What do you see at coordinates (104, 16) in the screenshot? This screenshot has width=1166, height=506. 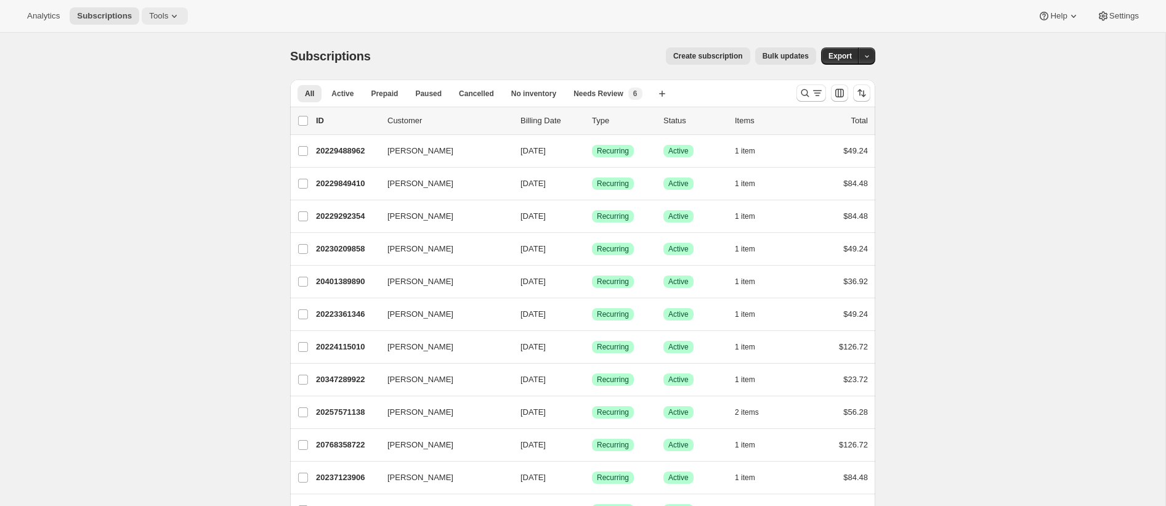 I see `button: Subscriptions` at bounding box center [104, 16].